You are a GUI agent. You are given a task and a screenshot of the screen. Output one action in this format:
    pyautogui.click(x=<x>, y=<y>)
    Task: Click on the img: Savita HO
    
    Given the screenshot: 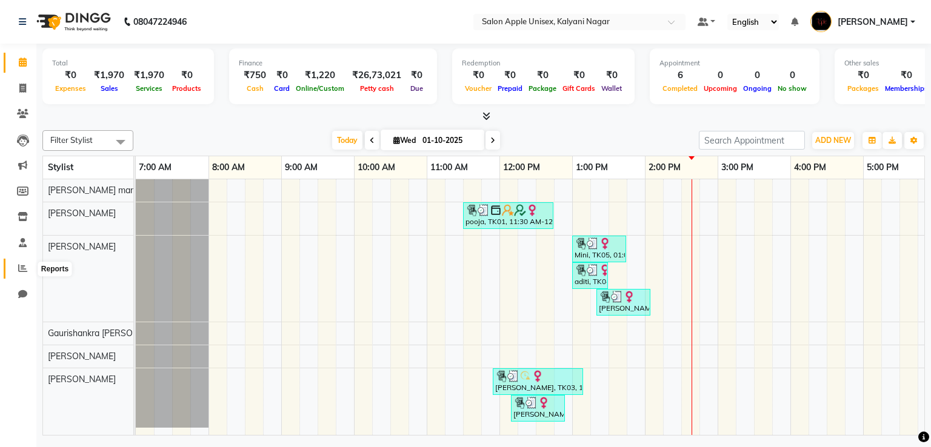 What is the action you would take?
    pyautogui.click(x=821, y=21)
    